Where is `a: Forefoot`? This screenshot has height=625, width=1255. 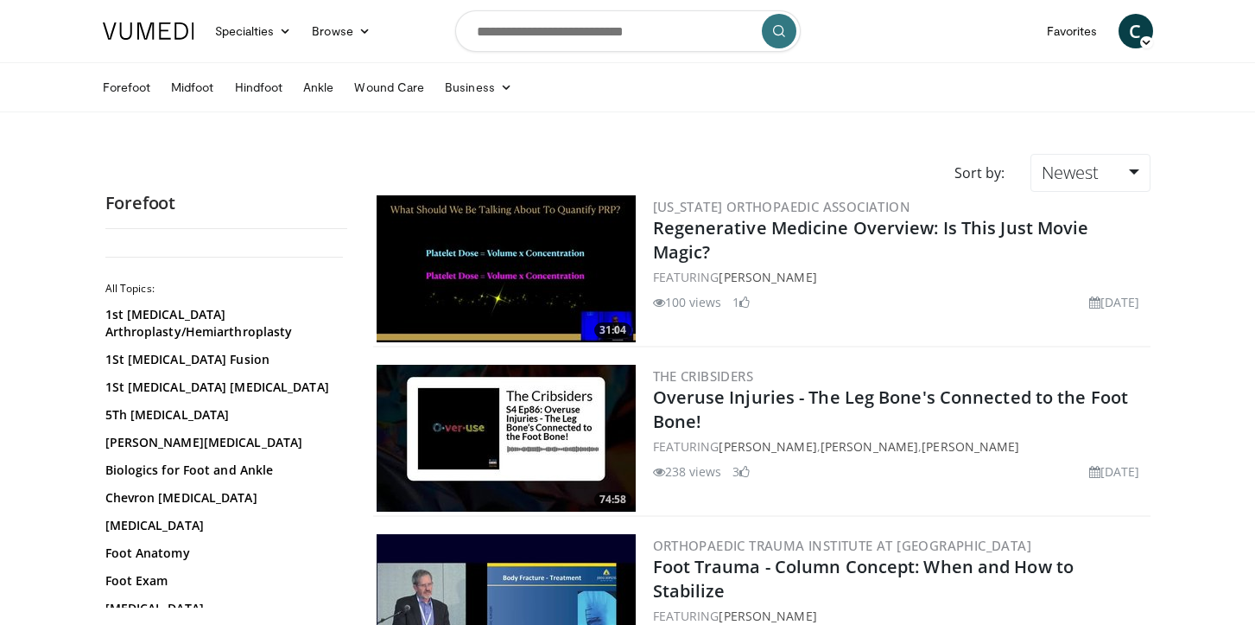
a: Forefoot is located at coordinates (127, 87).